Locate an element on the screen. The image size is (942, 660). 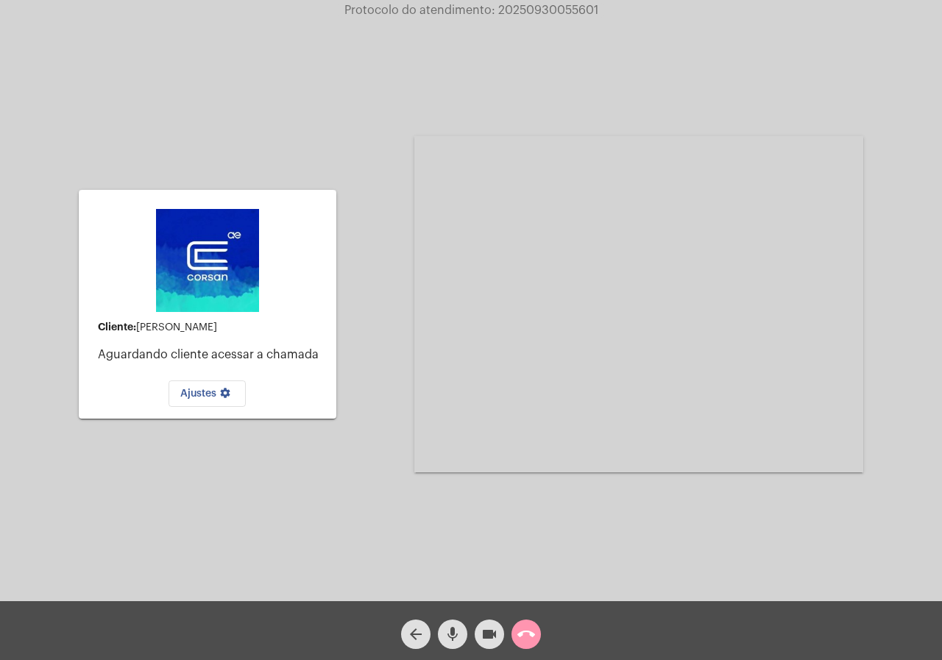
mat-icon: mic is located at coordinates (452, 634).